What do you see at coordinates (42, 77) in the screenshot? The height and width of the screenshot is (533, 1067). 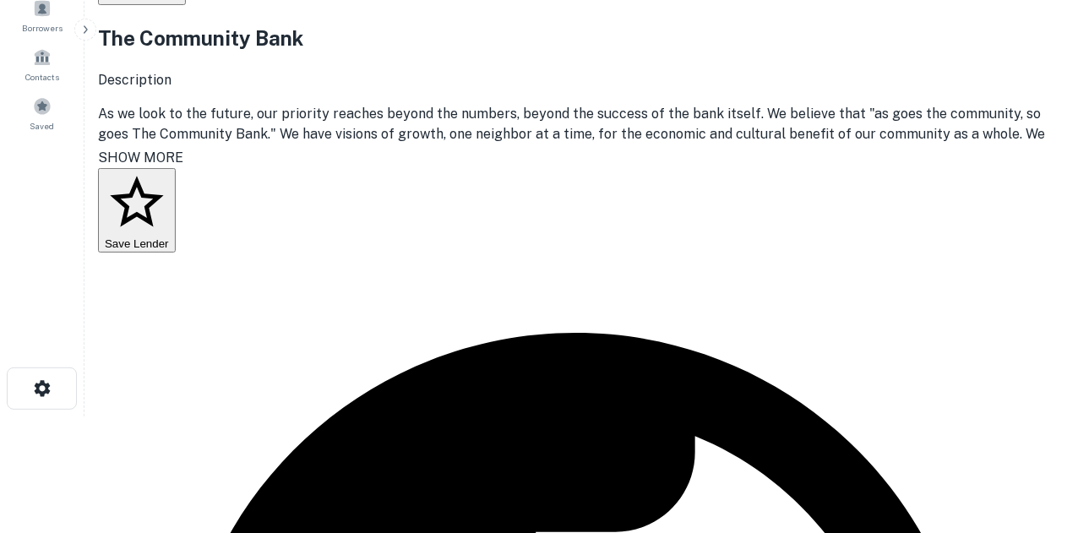 I see `span: Contacts` at bounding box center [42, 77].